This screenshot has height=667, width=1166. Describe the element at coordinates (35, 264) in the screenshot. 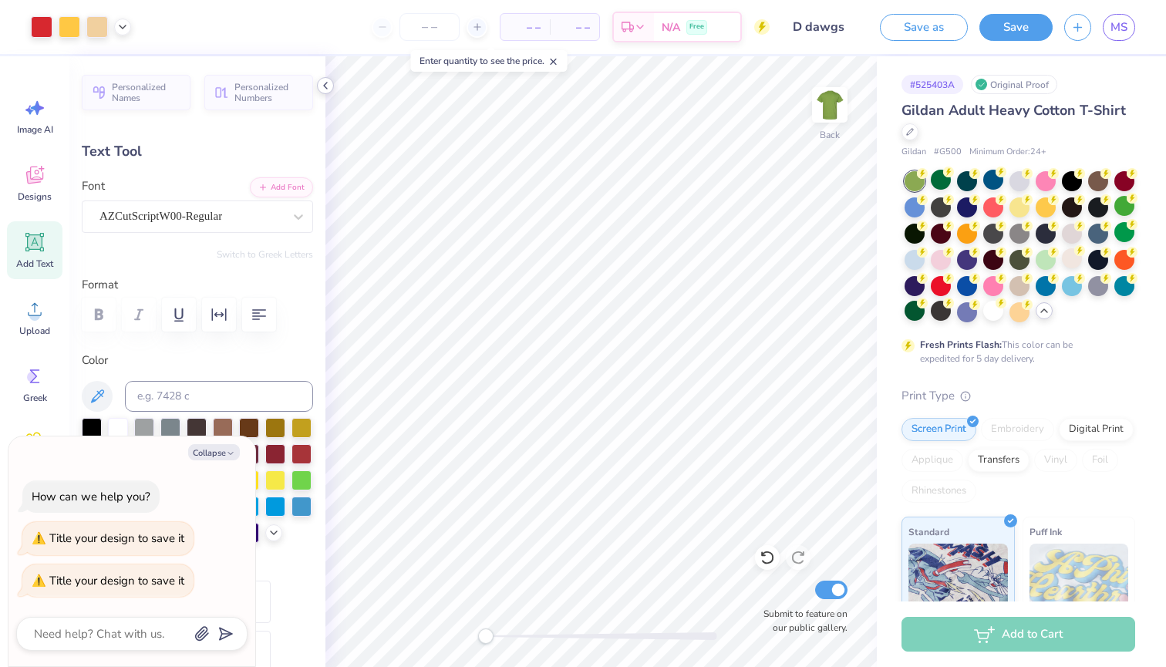

I see `span: Add Text` at that location.